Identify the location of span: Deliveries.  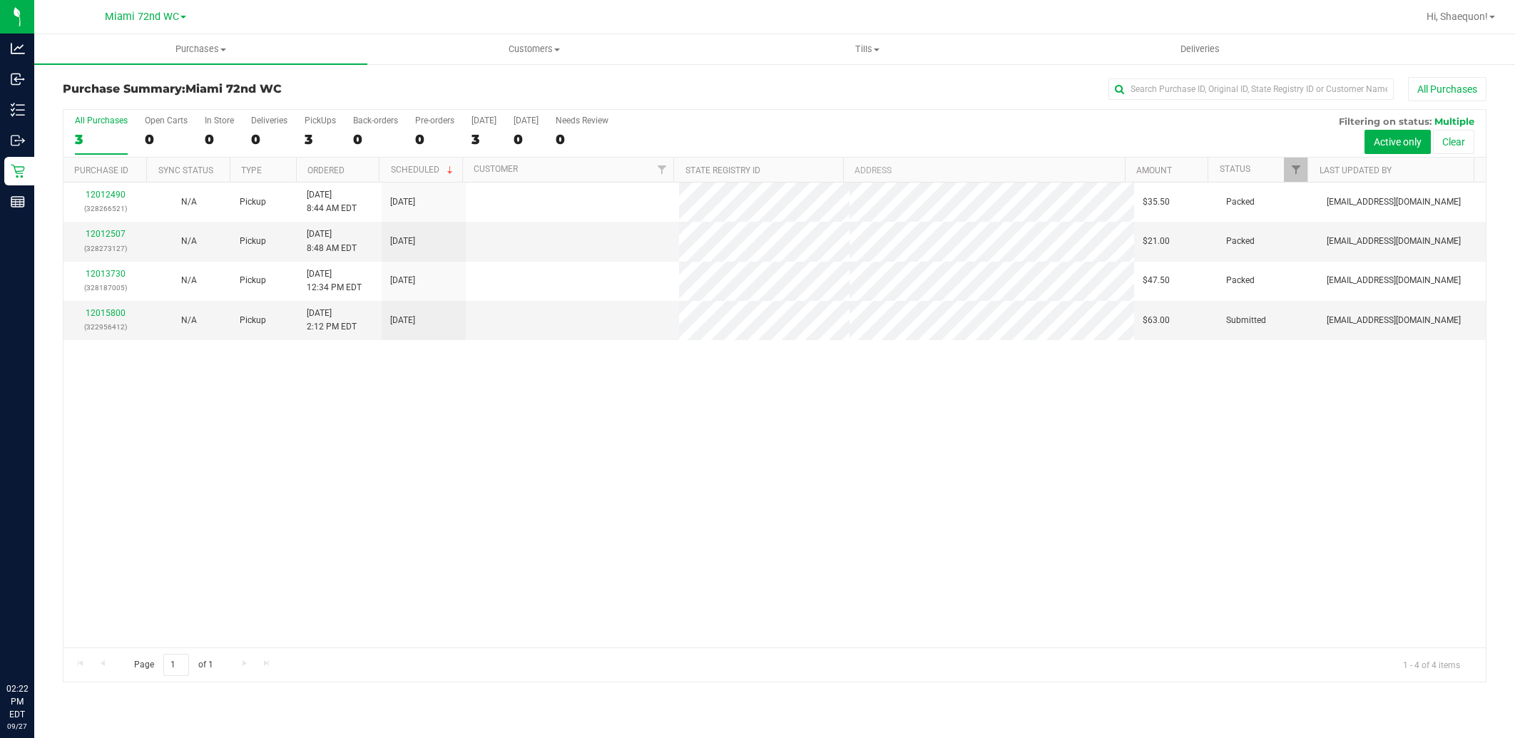
(1200, 49).